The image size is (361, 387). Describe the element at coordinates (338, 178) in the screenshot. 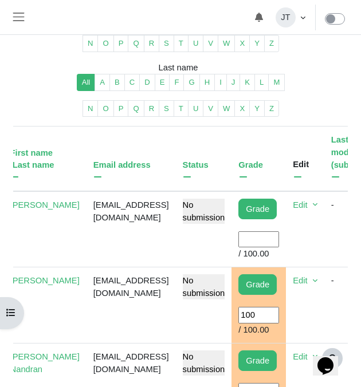

I see `a: Hide Last modified (submission)` at that location.